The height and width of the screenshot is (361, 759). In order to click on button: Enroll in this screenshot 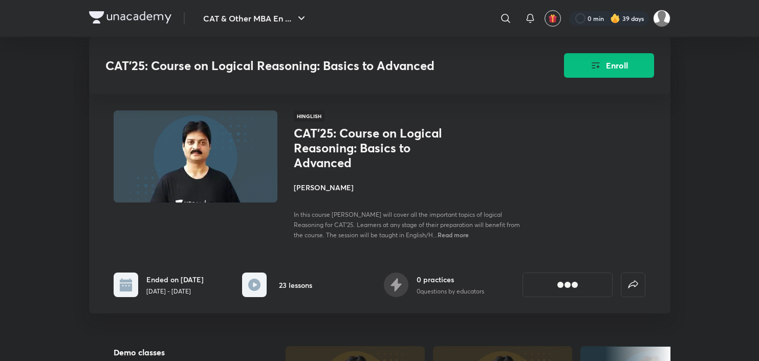, I will do `click(609, 66)`.